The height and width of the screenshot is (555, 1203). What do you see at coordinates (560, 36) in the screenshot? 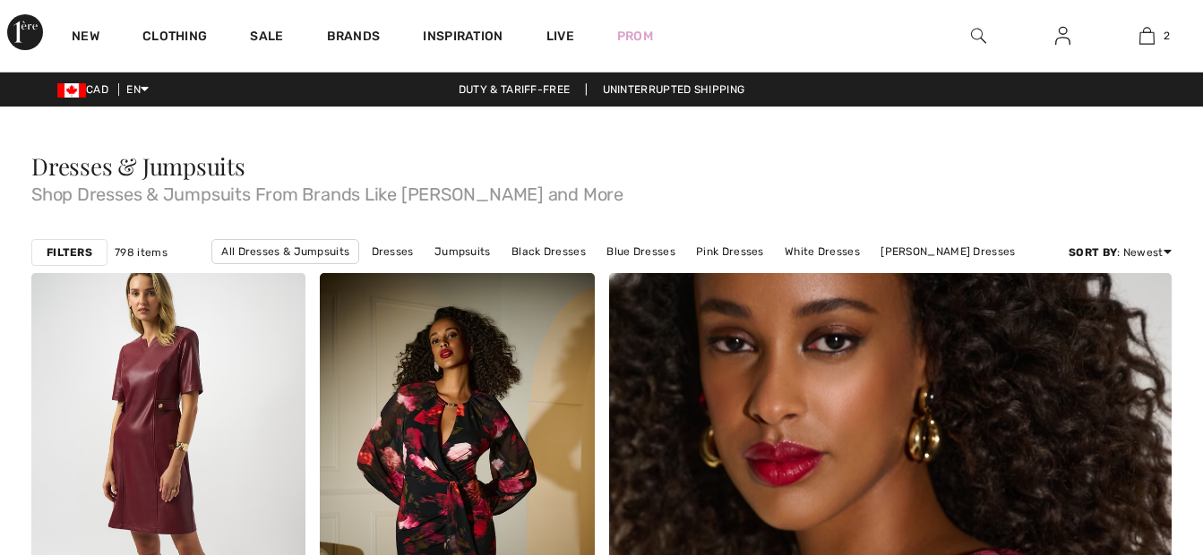
I see `a: Live` at bounding box center [560, 36].